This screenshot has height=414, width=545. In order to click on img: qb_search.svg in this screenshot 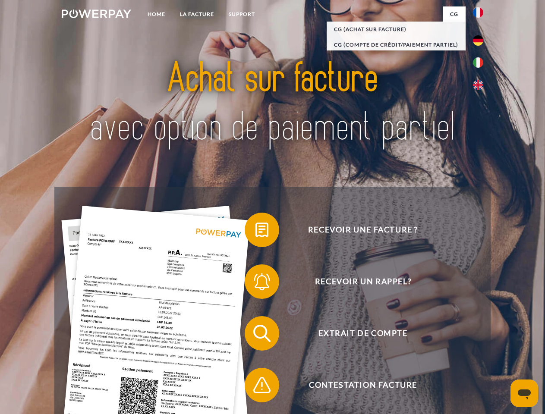, I will do `click(262, 333)`.